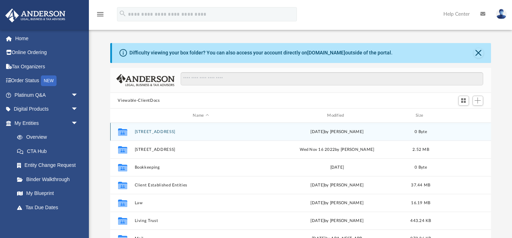 This screenshot has height=238, width=512. I want to click on input: Search files and folders, so click(332, 79).